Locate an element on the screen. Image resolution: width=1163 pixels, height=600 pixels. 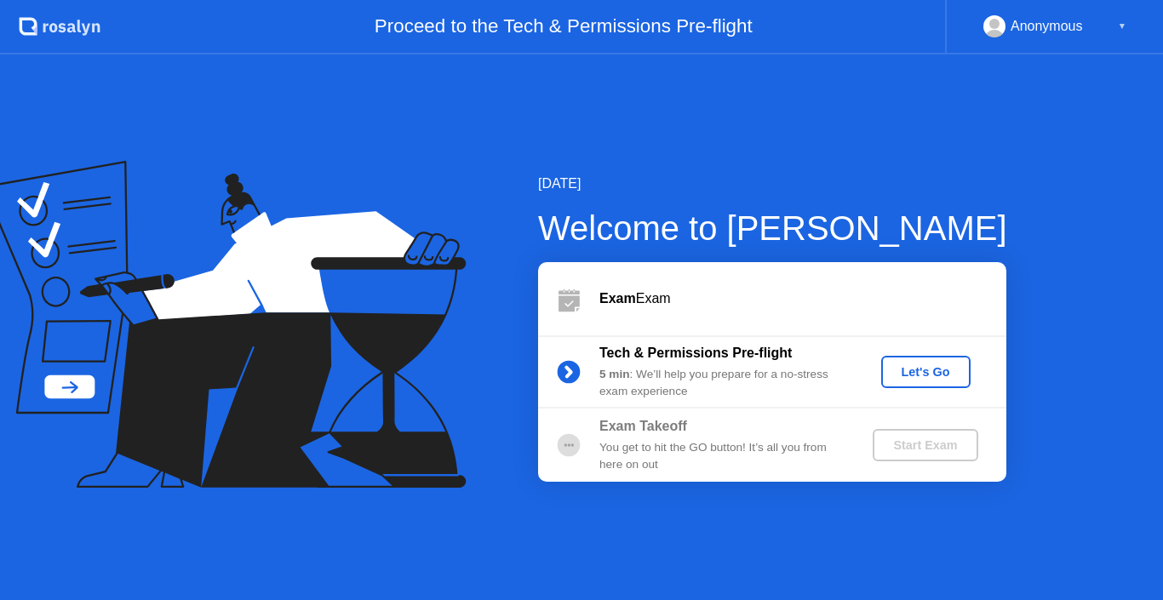
div: You get to hit the GO button! It’s all you from here on out is located at coordinates (722, 456).